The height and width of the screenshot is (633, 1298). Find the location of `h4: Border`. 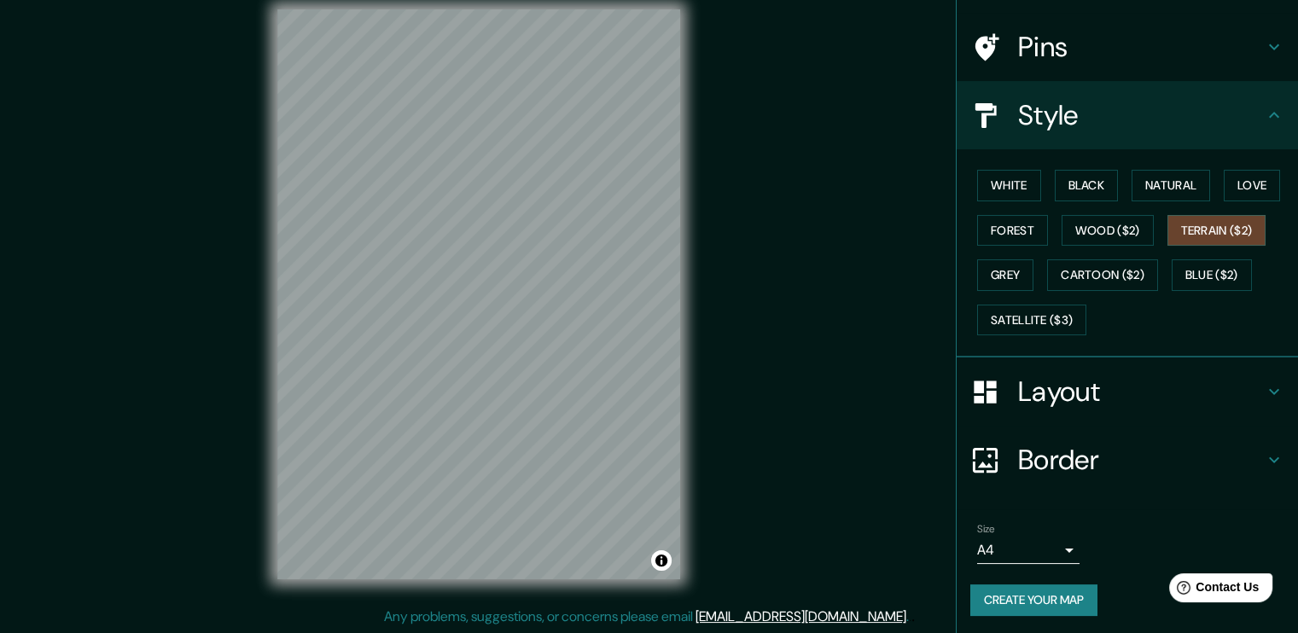

h4: Border is located at coordinates (1141, 460).